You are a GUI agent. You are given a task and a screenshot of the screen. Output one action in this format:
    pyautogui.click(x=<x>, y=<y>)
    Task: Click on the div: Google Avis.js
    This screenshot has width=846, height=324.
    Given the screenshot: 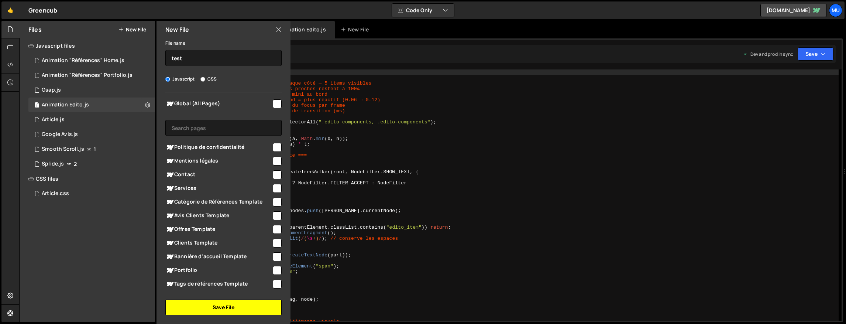 What is the action you would take?
    pyautogui.click(x=60, y=134)
    